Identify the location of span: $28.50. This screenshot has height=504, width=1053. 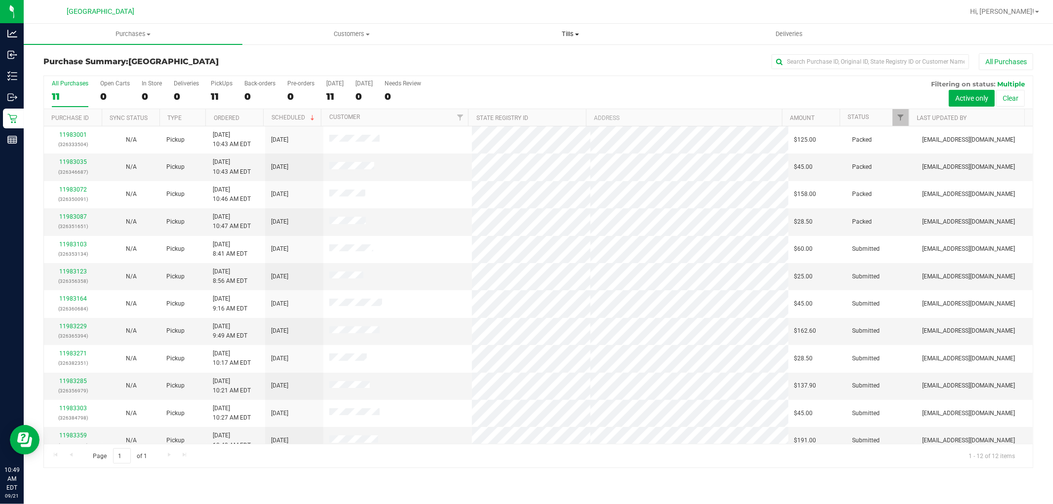
(804, 358).